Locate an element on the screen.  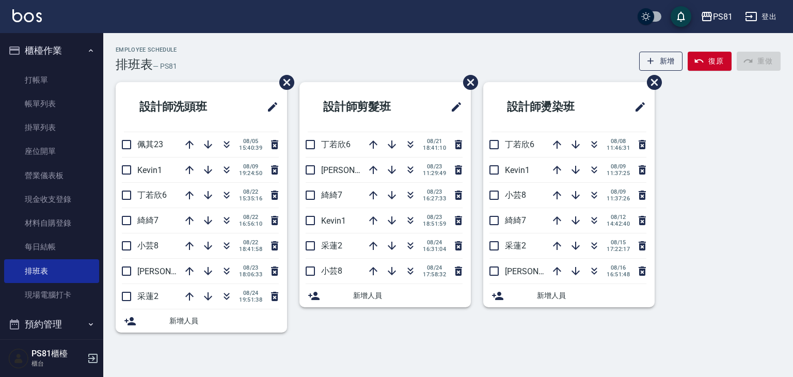
img: Logo is located at coordinates (27, 15).